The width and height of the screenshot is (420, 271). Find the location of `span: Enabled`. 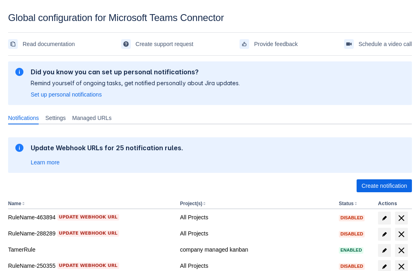

span: Enabled is located at coordinates (351, 250).